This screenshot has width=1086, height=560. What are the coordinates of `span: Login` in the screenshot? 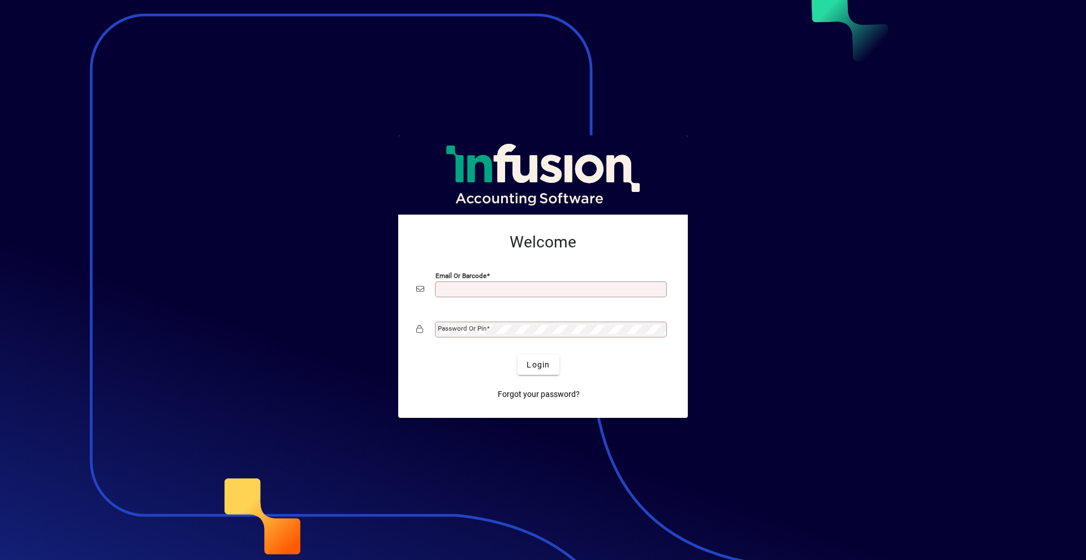 It's located at (538, 364).